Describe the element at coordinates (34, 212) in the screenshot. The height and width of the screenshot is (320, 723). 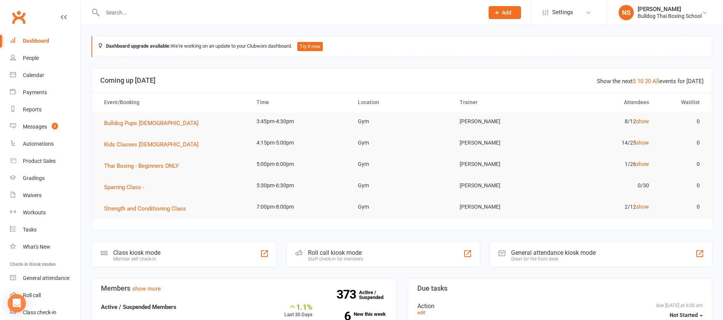
I see `div: Workouts` at that location.